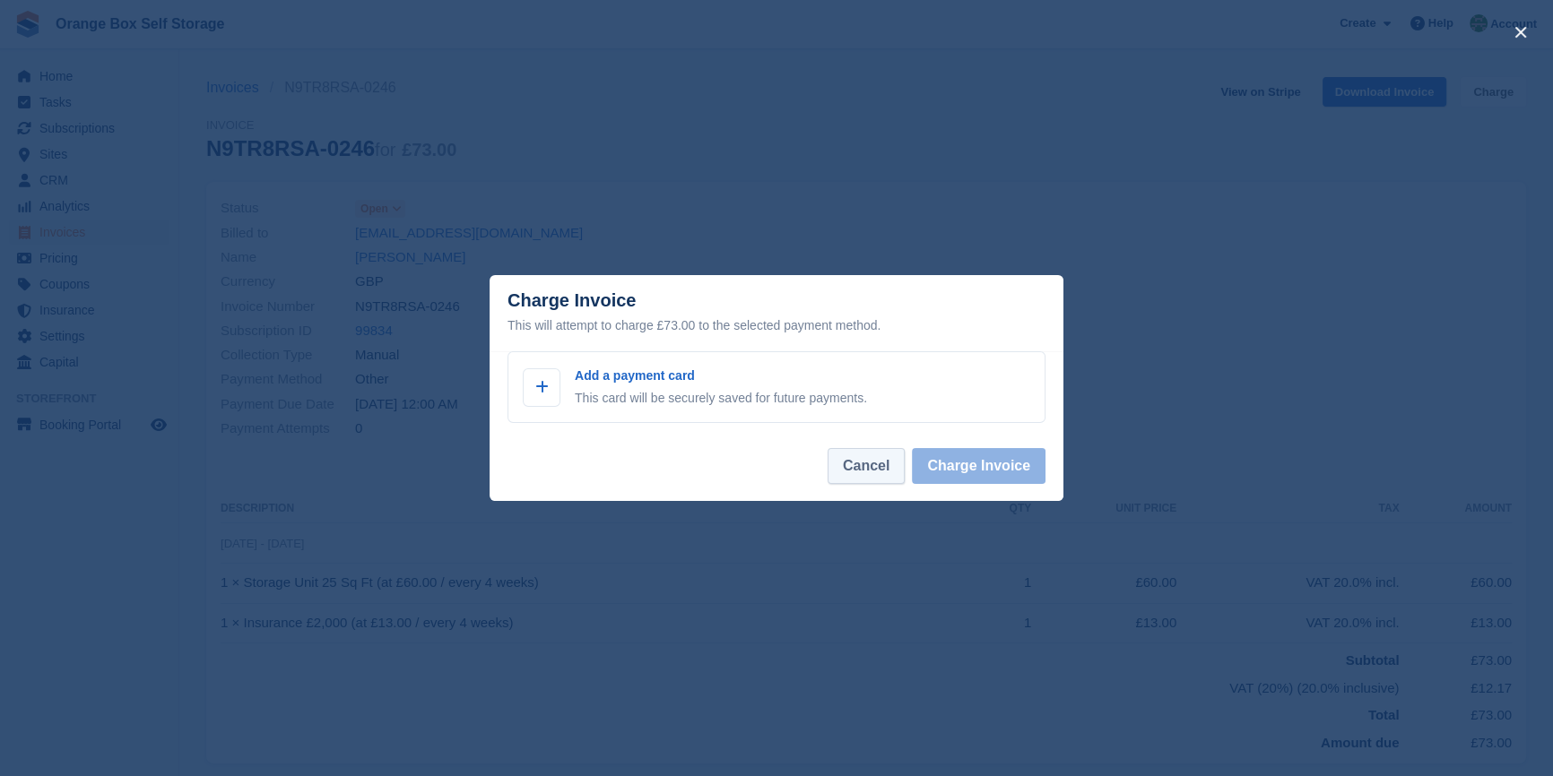  What do you see at coordinates (776, 325) in the screenshot?
I see `div: This will attempt to charge £73.00 to the selected payment method.` at bounding box center [776, 325].